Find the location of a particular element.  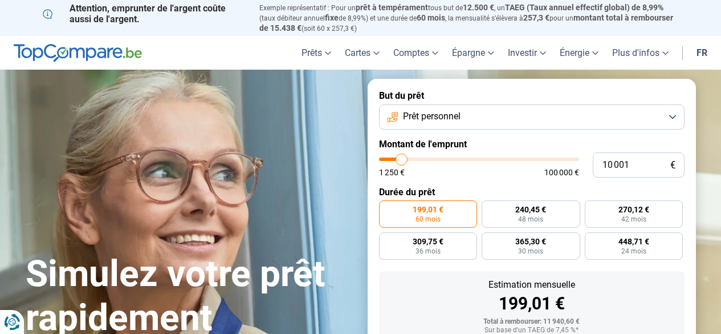

a: Investir is located at coordinates (527, 52).